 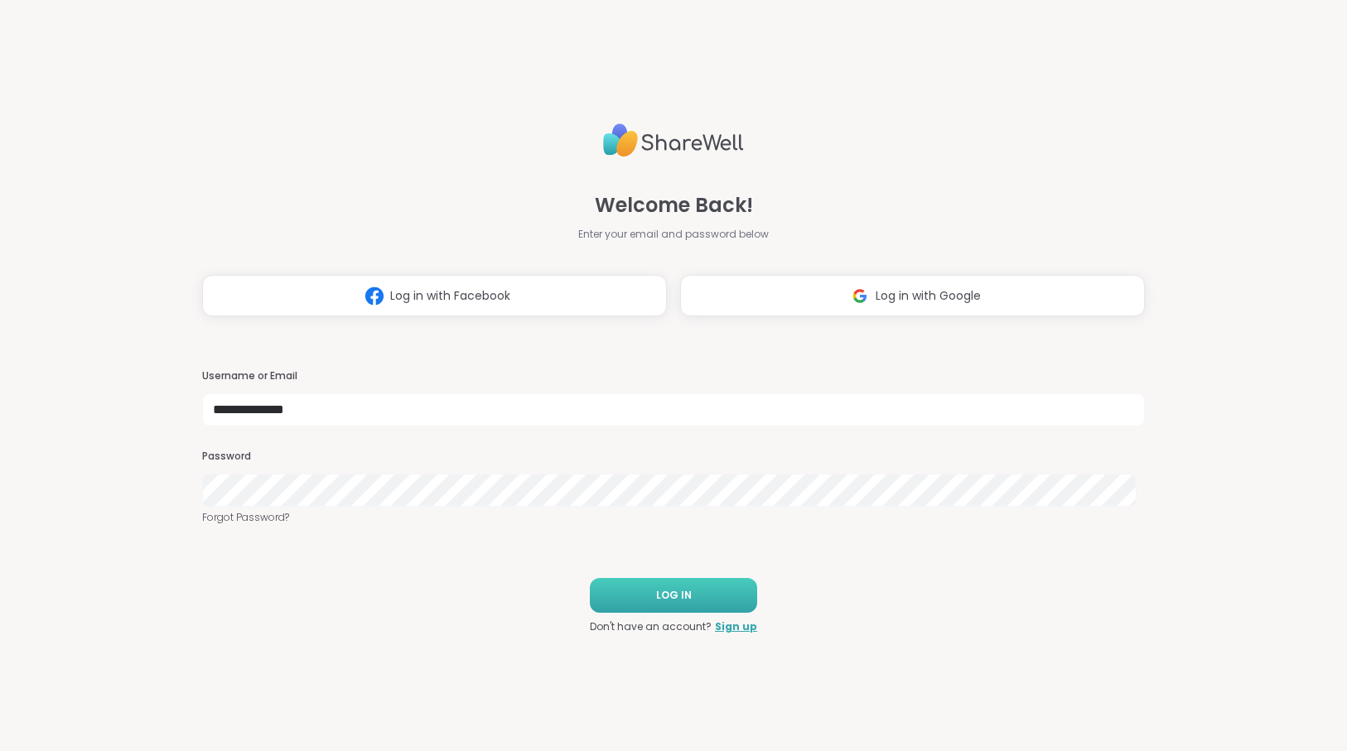 What do you see at coordinates (673, 456) in the screenshot?
I see `h3: Password` at bounding box center [673, 456].